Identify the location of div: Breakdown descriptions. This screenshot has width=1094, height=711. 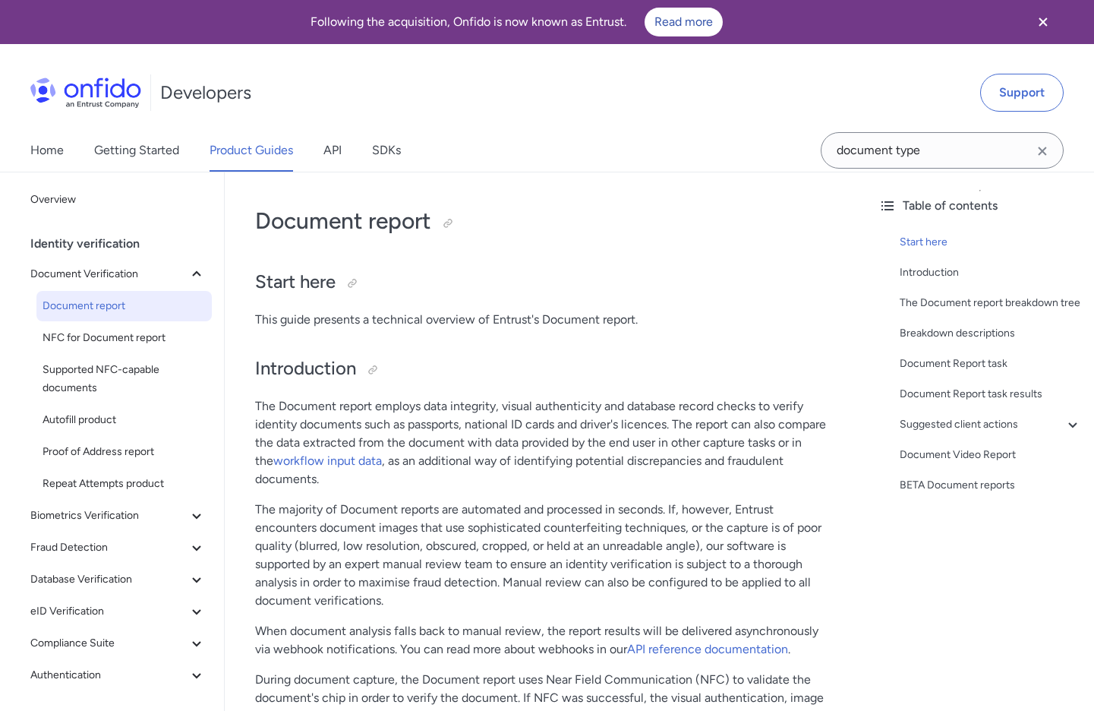
(991, 333).